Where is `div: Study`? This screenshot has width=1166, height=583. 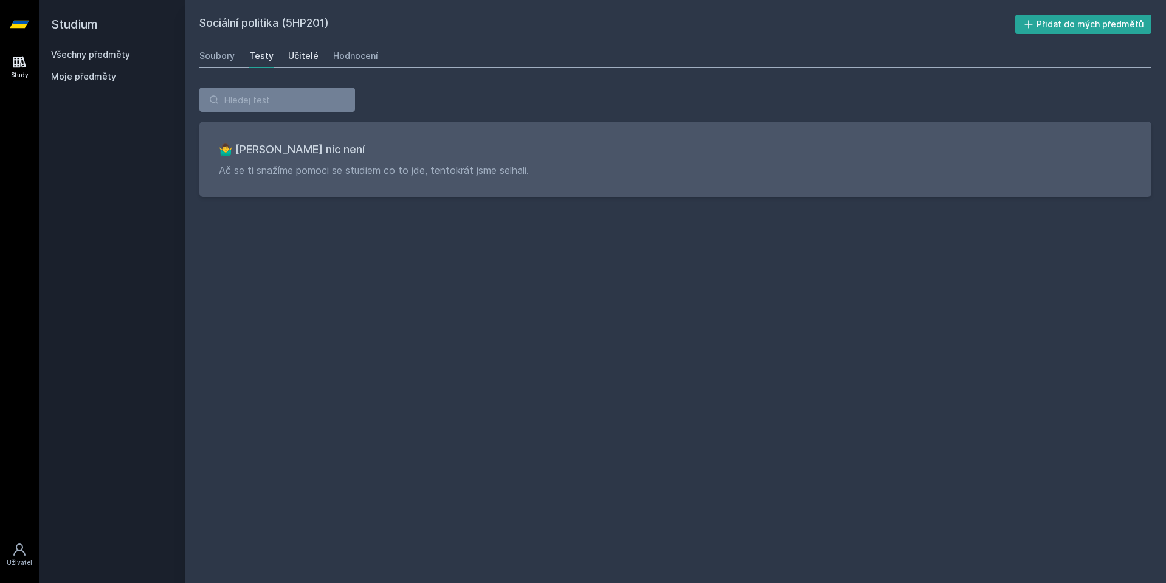
div: Study is located at coordinates (19, 75).